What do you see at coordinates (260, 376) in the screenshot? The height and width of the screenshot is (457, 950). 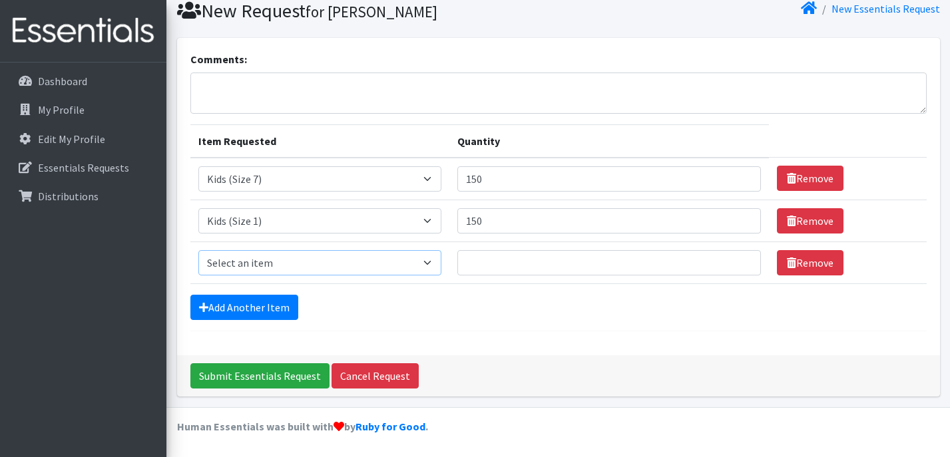 I see `input: Submit Essentials Request` at bounding box center [260, 376].